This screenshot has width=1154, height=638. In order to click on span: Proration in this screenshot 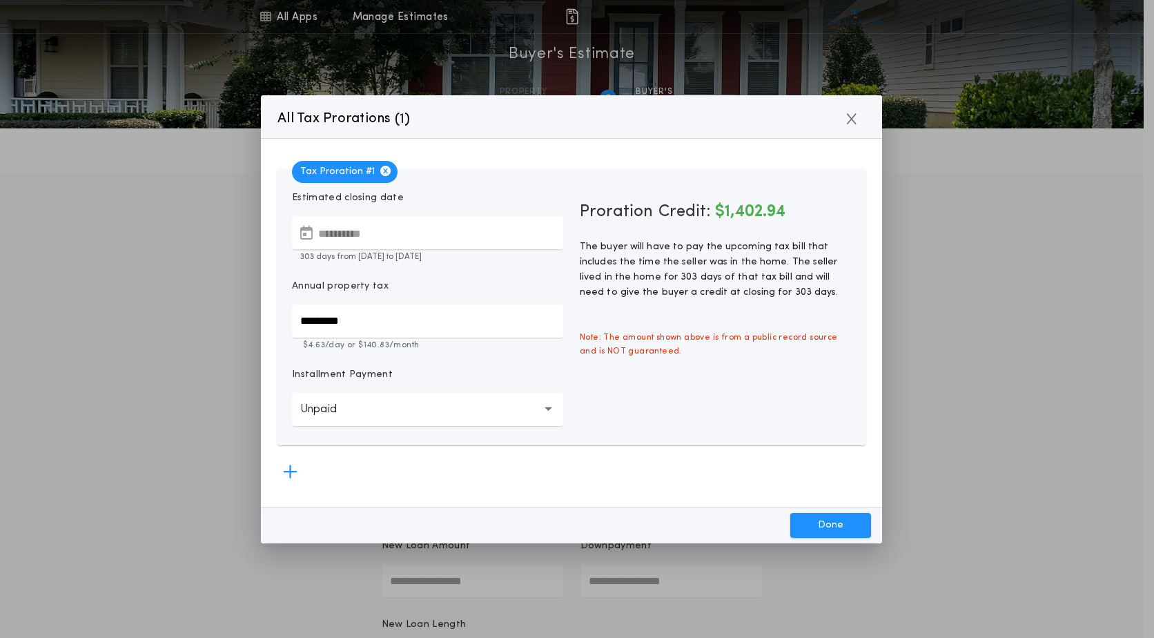, I will do `click(616, 212)`.